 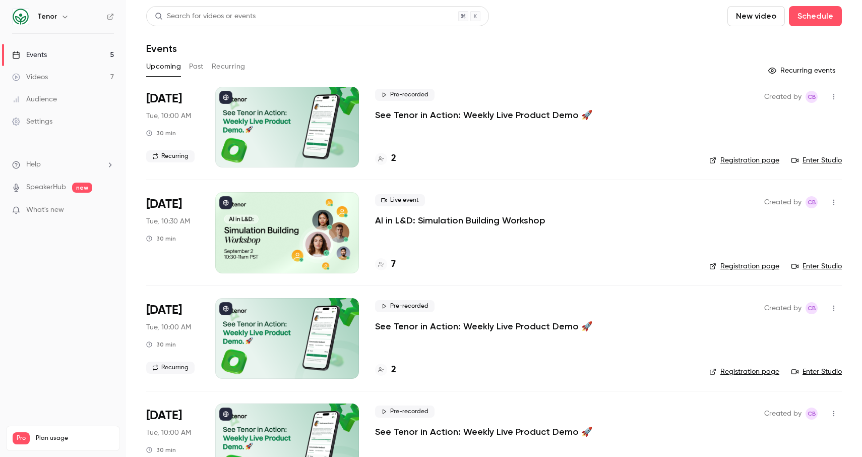 What do you see at coordinates (75, 438) in the screenshot?
I see `span: Plan usage` at bounding box center [75, 438].